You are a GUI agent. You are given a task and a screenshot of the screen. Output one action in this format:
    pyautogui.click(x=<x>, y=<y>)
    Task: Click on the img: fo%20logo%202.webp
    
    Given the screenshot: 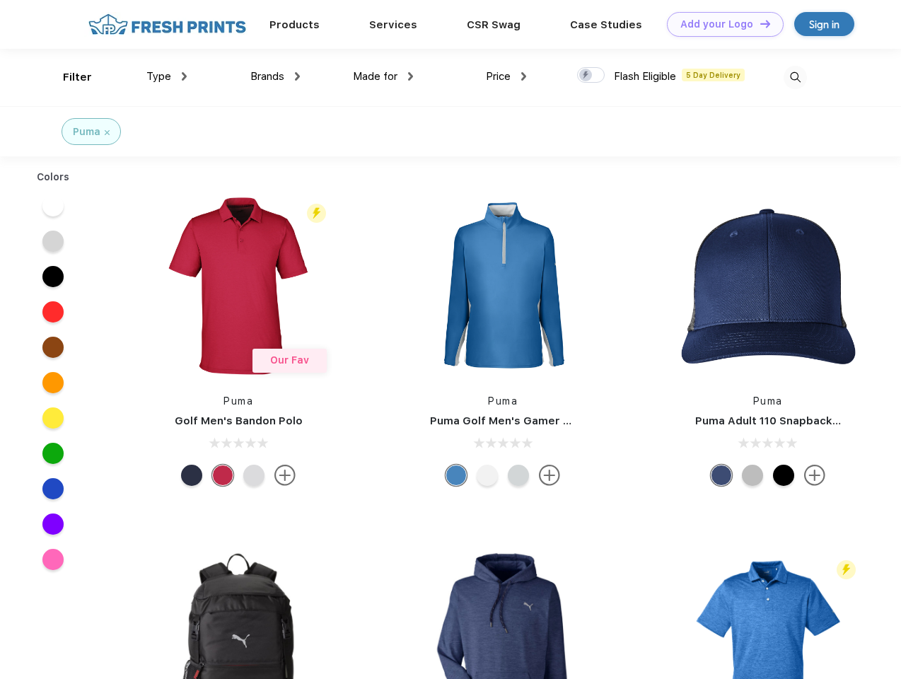 What is the action you would take?
    pyautogui.click(x=167, y=24)
    